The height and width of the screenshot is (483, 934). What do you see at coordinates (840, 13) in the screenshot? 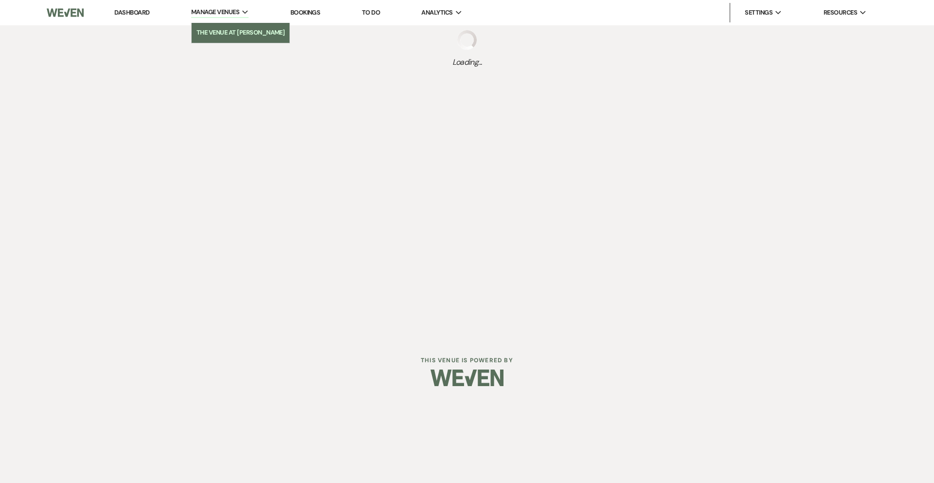
I see `span: Resources` at bounding box center [840, 13].